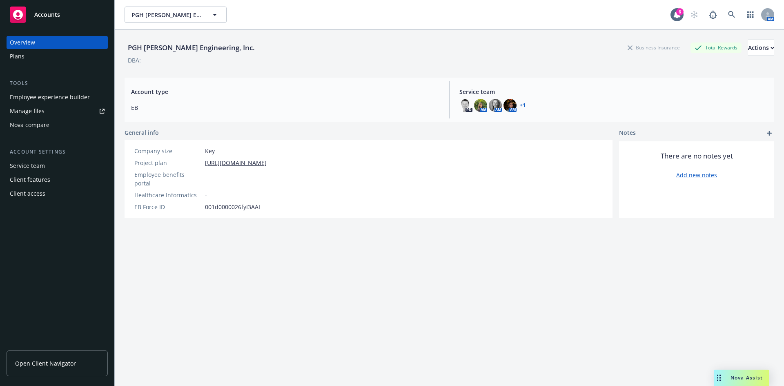 The height and width of the screenshot is (386, 784). Describe the element at coordinates (57, 83) in the screenshot. I see `div: Tools` at that location.